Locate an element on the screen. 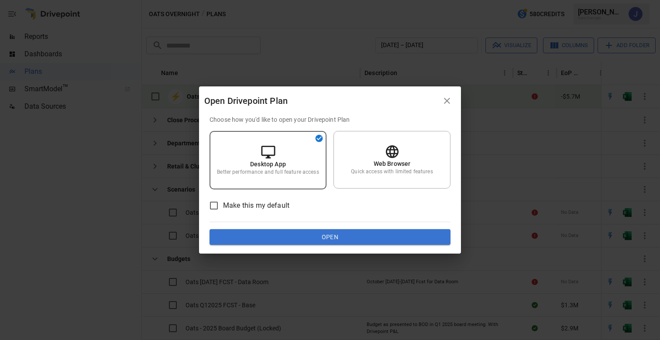  div: Open Drivepoint Plan is located at coordinates (321, 101).